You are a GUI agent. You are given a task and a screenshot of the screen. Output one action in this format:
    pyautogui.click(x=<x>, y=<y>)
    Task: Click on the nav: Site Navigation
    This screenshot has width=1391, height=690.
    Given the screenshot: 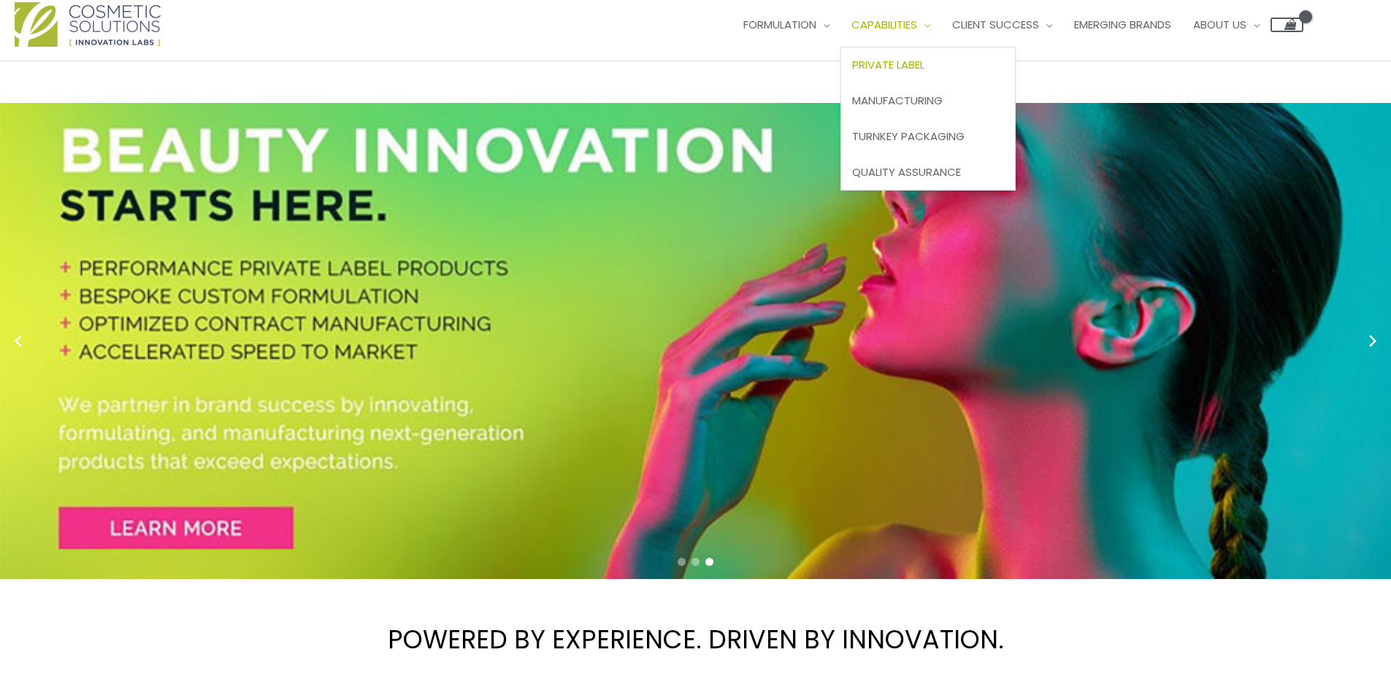 What is the action you would take?
    pyautogui.click(x=1012, y=25)
    